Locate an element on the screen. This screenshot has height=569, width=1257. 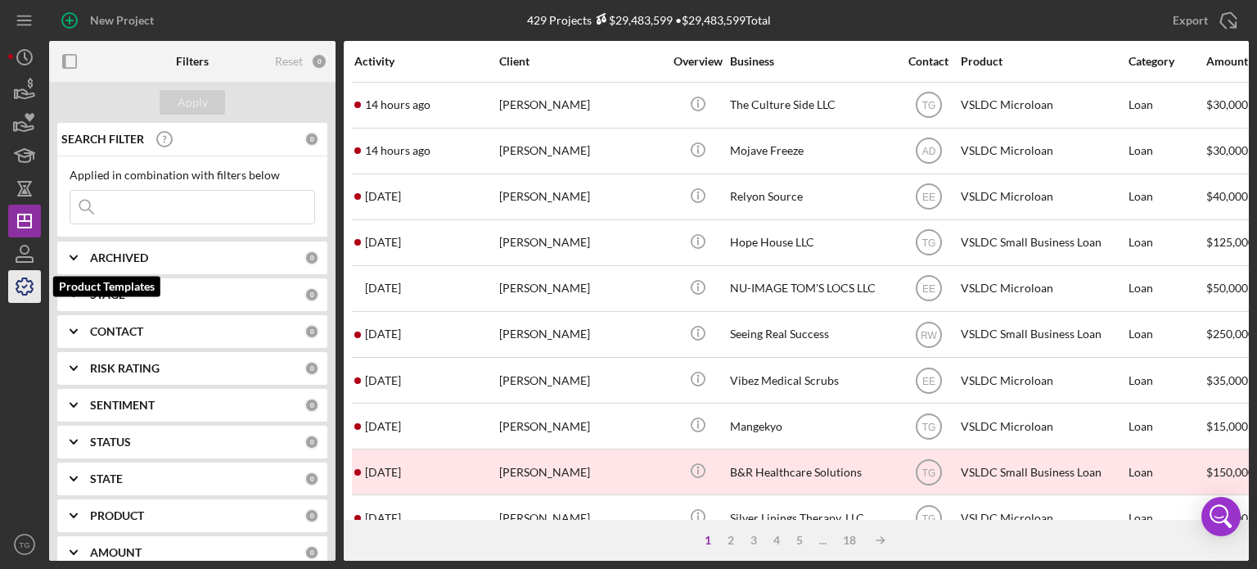
div: 4 is located at coordinates (777, 540).